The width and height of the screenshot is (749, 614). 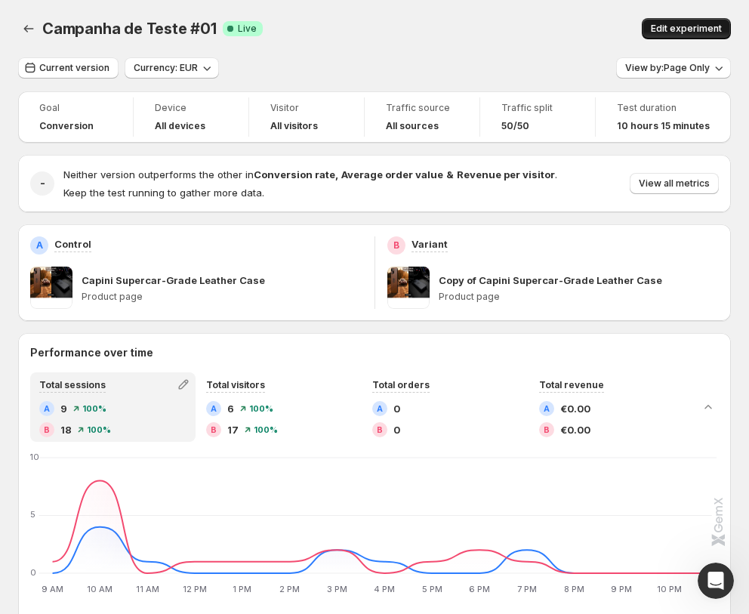 I want to click on span: Visitor, so click(x=307, y=108).